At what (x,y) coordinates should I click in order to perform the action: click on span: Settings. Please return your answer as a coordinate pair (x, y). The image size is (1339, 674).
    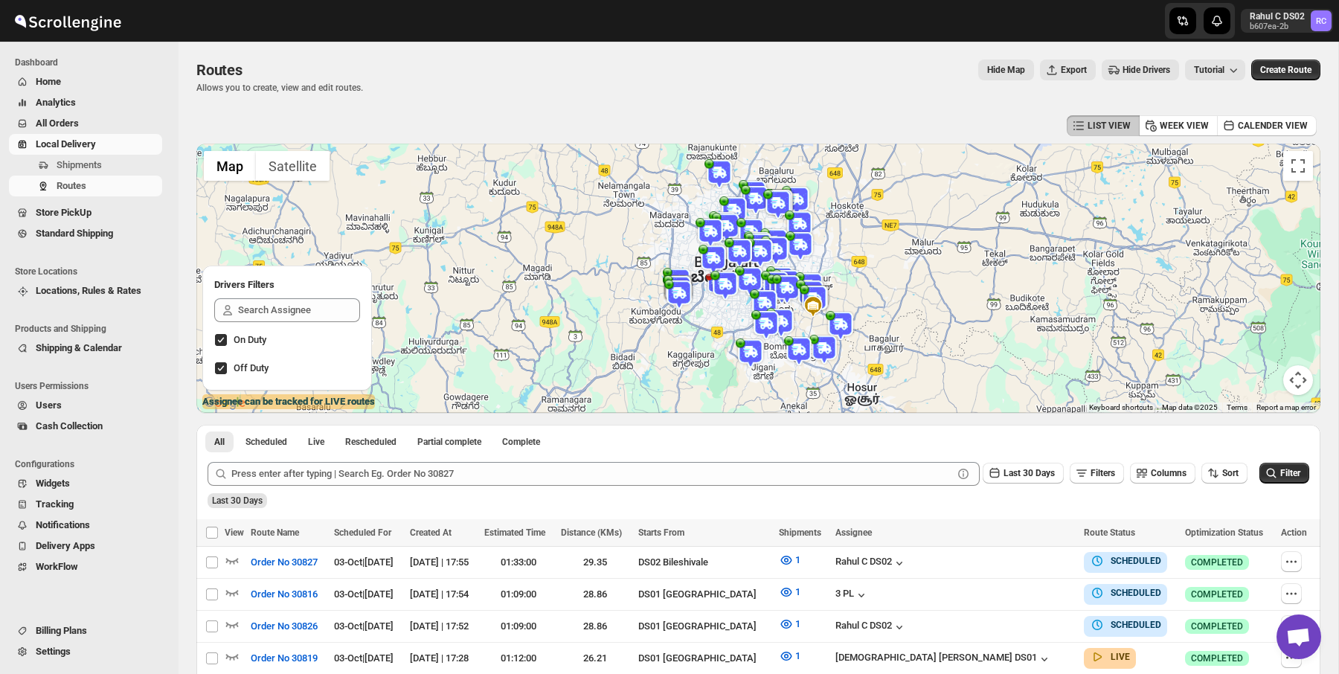
    Looking at the image, I should click on (53, 651).